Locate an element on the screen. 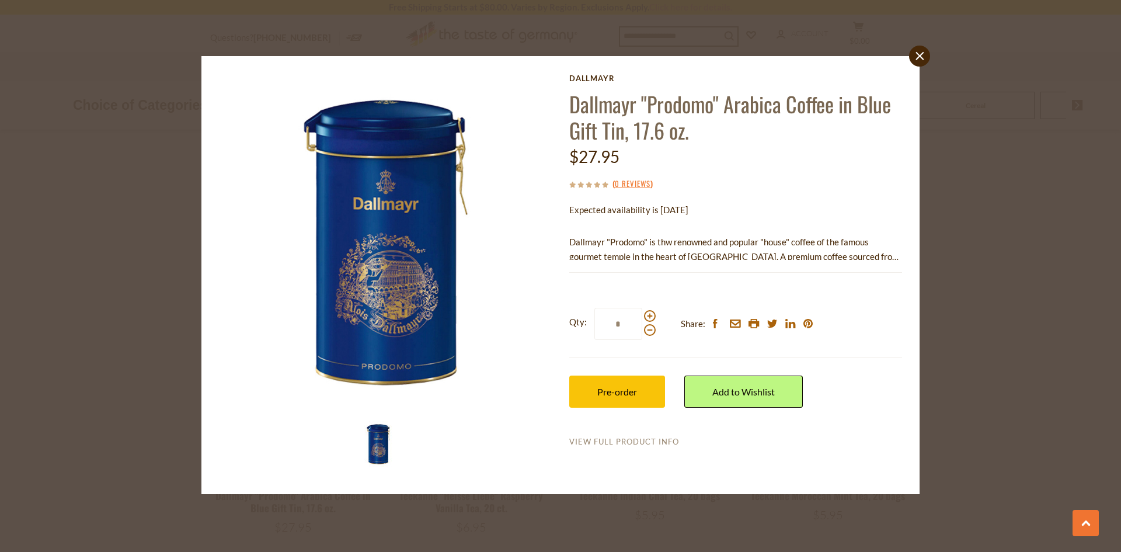 Image resolution: width=1121 pixels, height=552 pixels. a: 0 Reviews is located at coordinates (632, 184).